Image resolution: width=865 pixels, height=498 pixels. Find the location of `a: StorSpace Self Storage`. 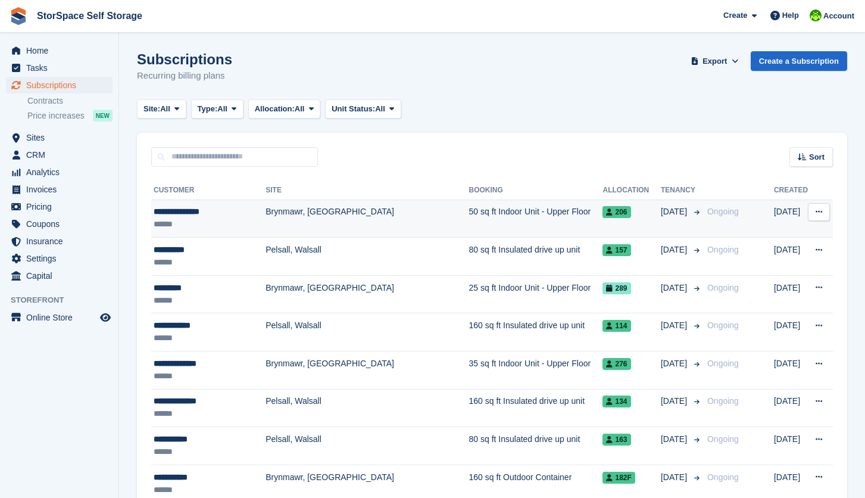

a: StorSpace Self Storage is located at coordinates (89, 15).